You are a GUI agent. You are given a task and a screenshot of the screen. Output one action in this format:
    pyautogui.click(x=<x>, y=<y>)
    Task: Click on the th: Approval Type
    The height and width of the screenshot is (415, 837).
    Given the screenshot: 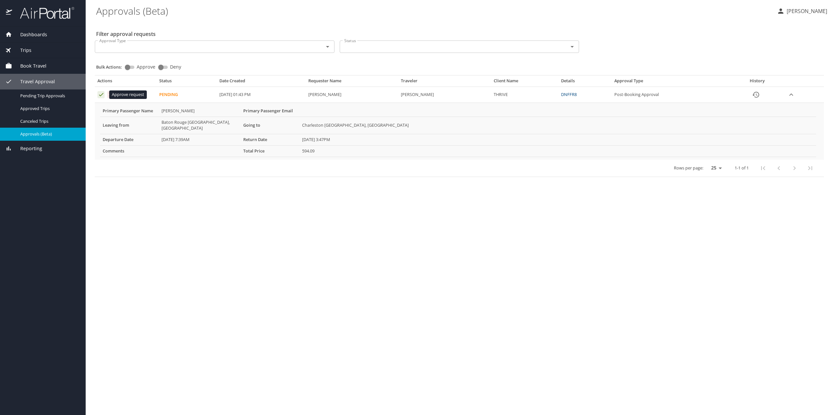 What is the action you would take?
    pyautogui.click(x=671, y=82)
    